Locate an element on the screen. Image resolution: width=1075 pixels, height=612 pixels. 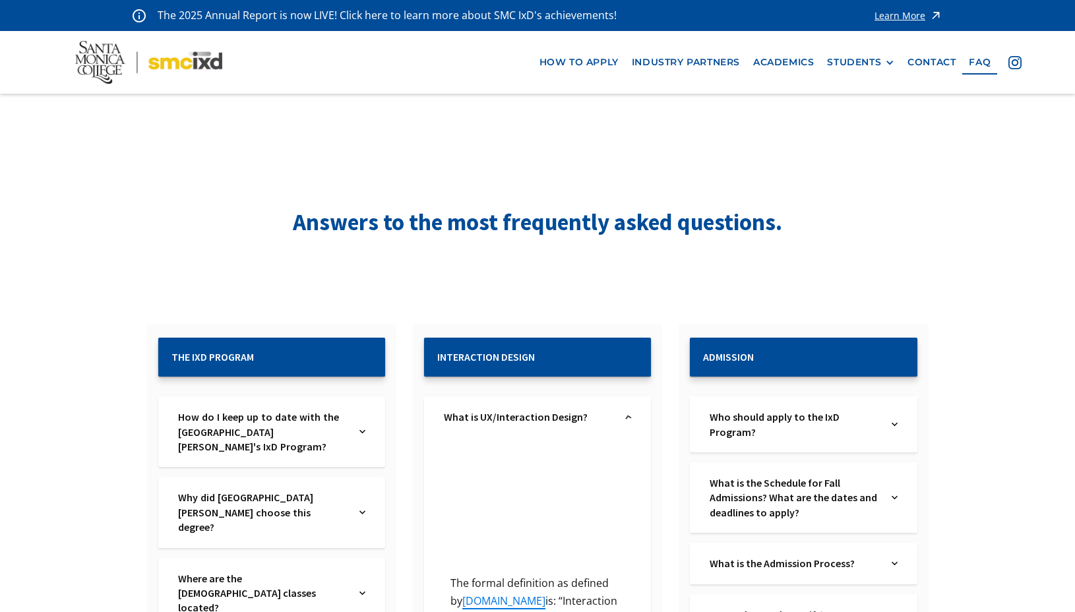
a: Academics is located at coordinates (783, 62).